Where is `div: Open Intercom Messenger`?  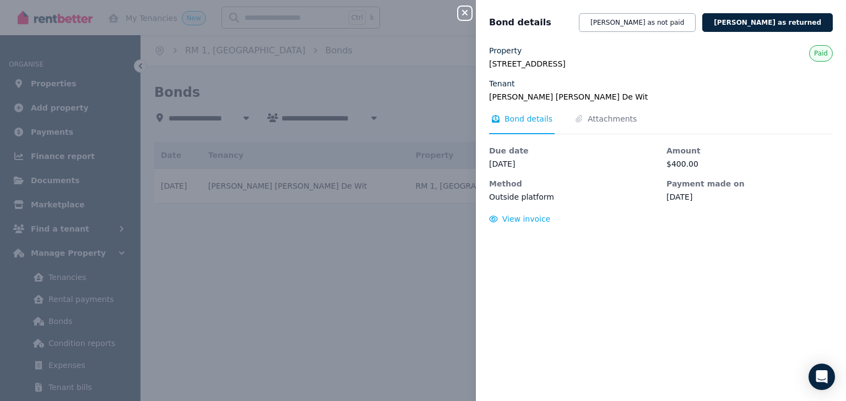
div: Open Intercom Messenger is located at coordinates (821, 377).